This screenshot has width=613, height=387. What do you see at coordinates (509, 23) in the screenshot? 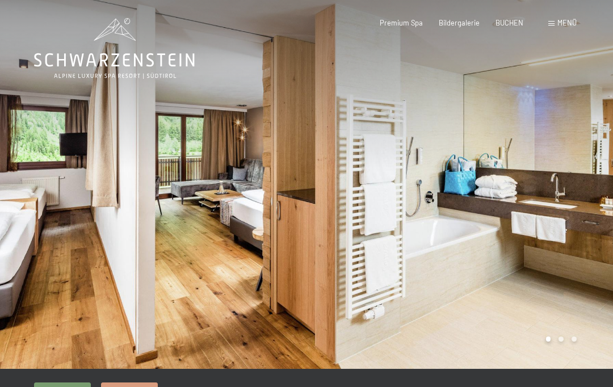
I see `span: BUCHEN` at bounding box center [509, 23].